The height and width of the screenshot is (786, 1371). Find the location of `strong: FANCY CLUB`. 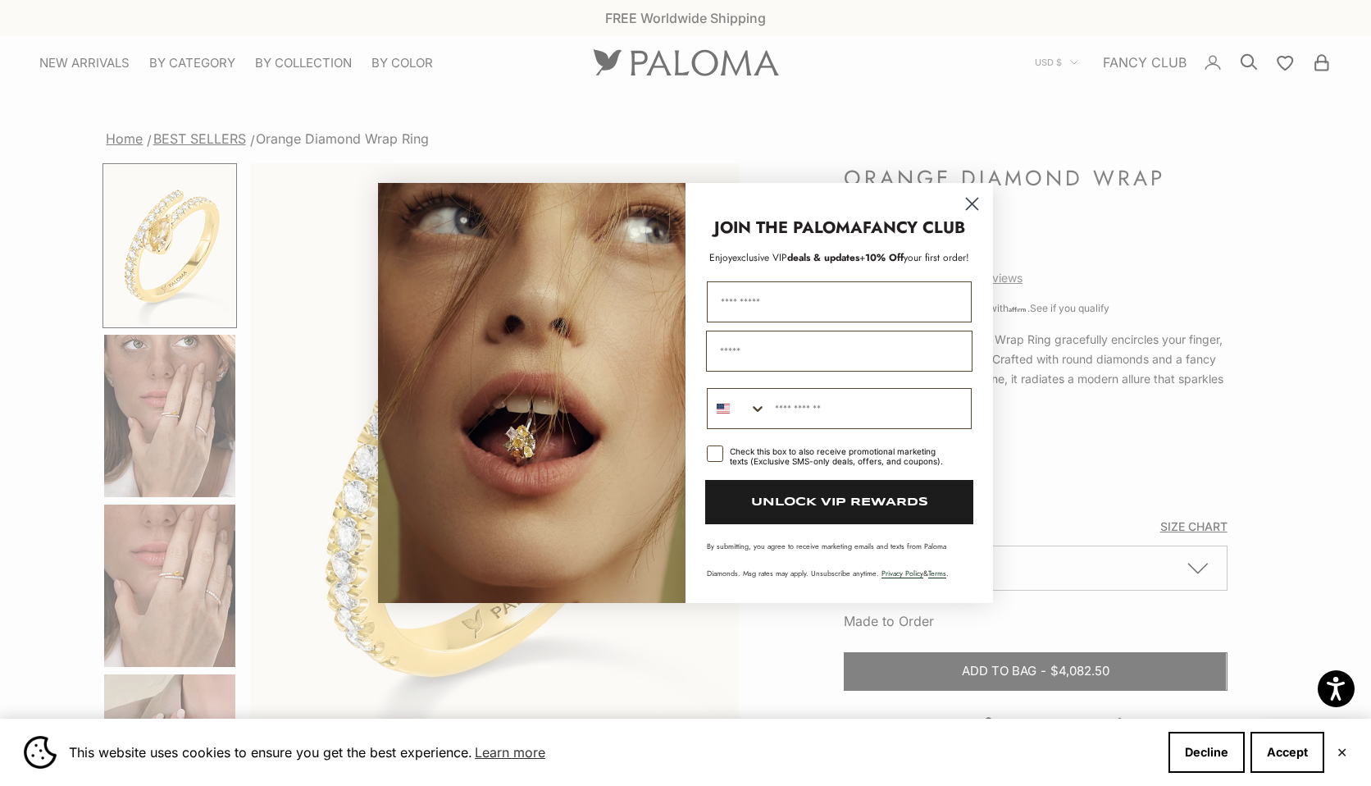

strong: FANCY CLUB is located at coordinates (914, 227).